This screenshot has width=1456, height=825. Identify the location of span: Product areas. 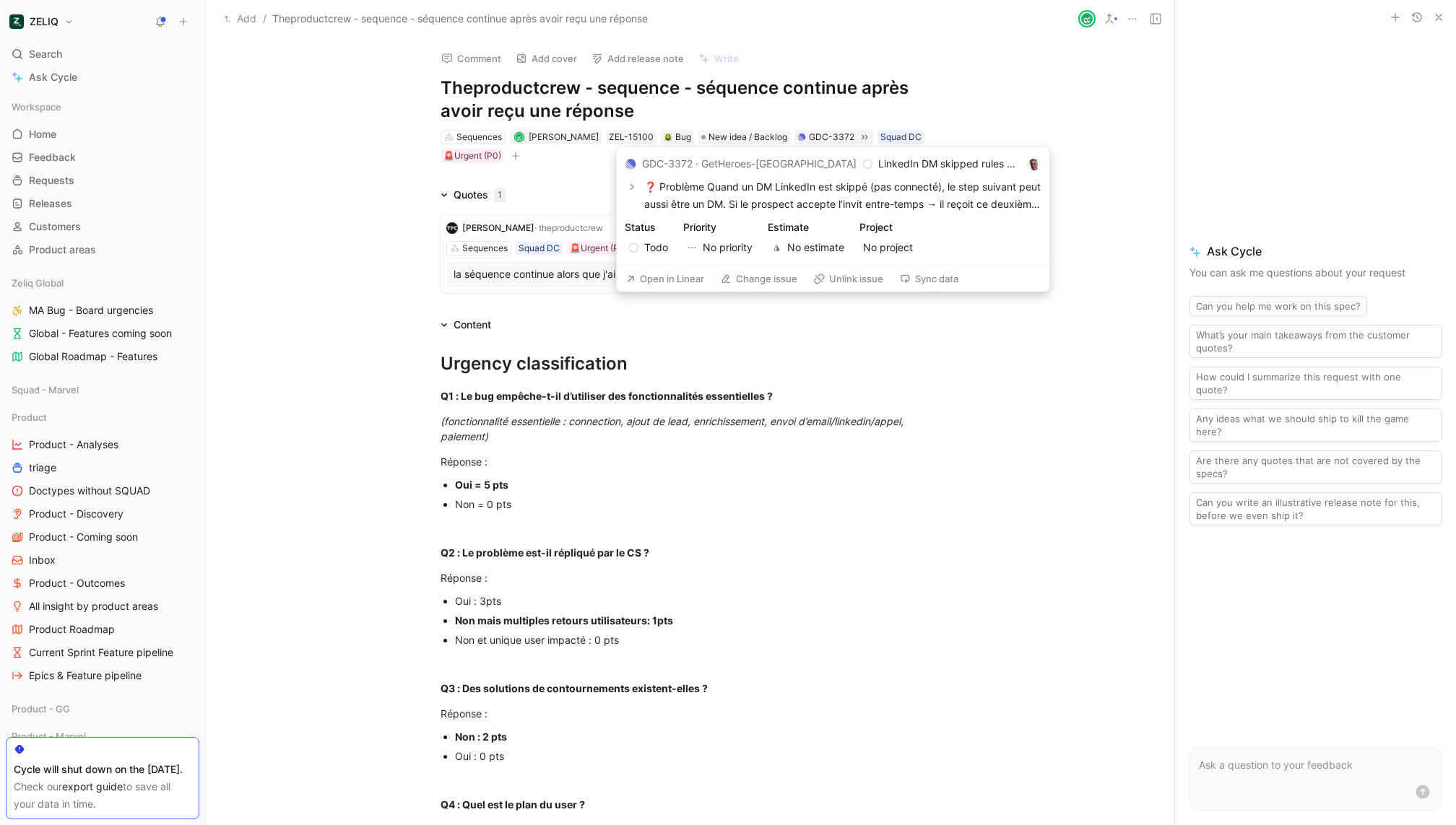
(62, 250).